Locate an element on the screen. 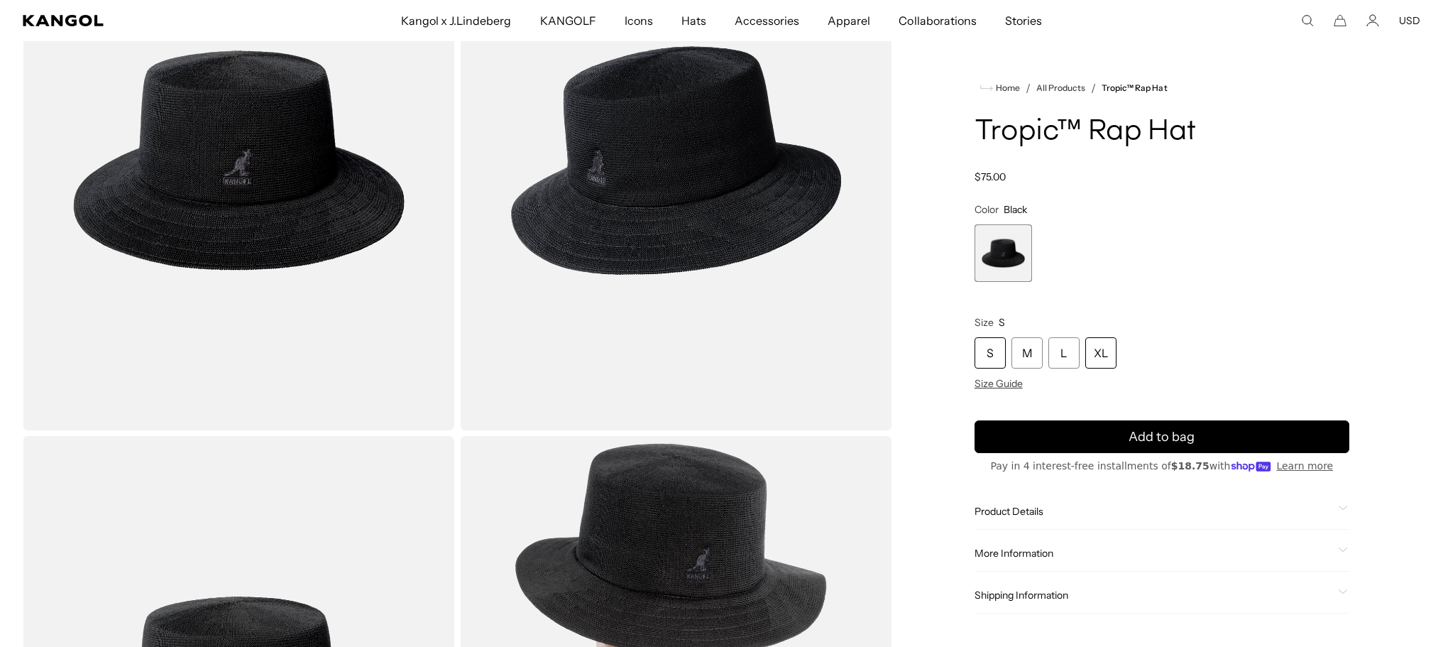 This screenshot has width=1443, height=647. span: S is located at coordinates (1002, 322).